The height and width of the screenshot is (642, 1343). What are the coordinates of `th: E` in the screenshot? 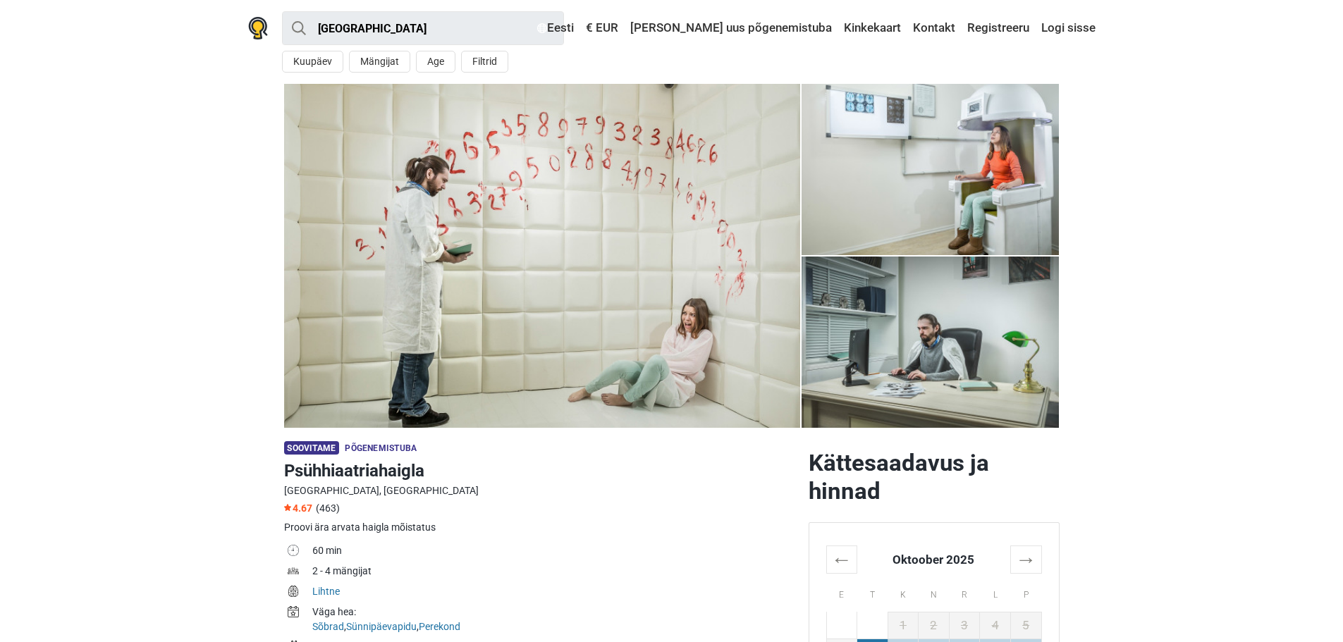 It's located at (842, 592).